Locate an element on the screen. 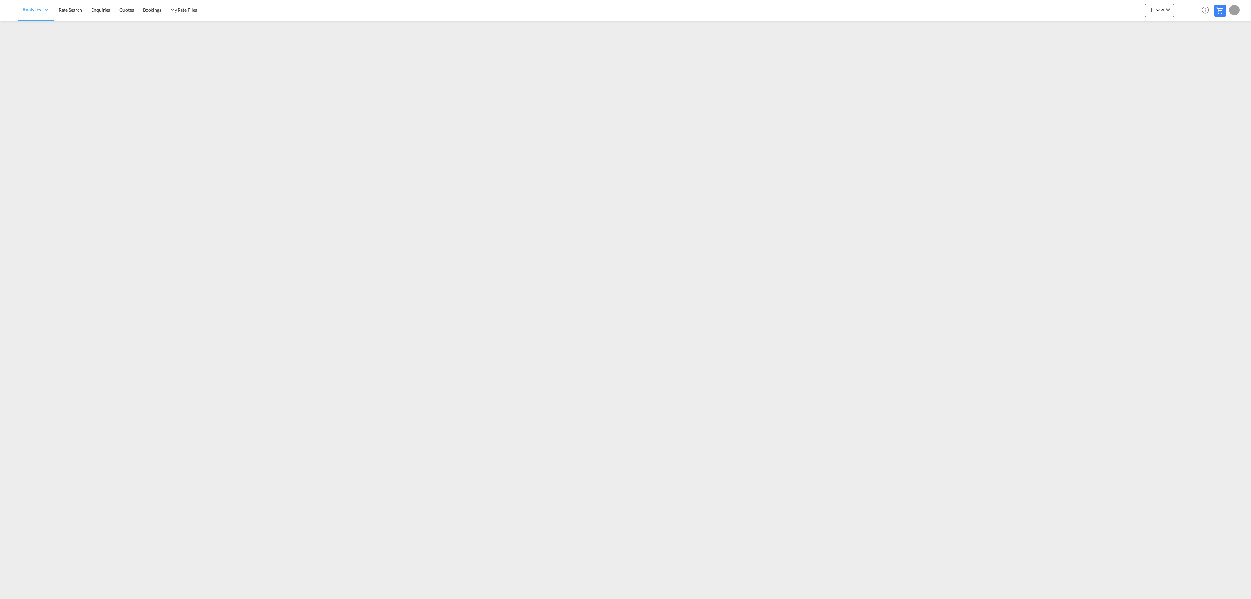 This screenshot has height=599, width=1251. span: Help is located at coordinates (1206, 10).